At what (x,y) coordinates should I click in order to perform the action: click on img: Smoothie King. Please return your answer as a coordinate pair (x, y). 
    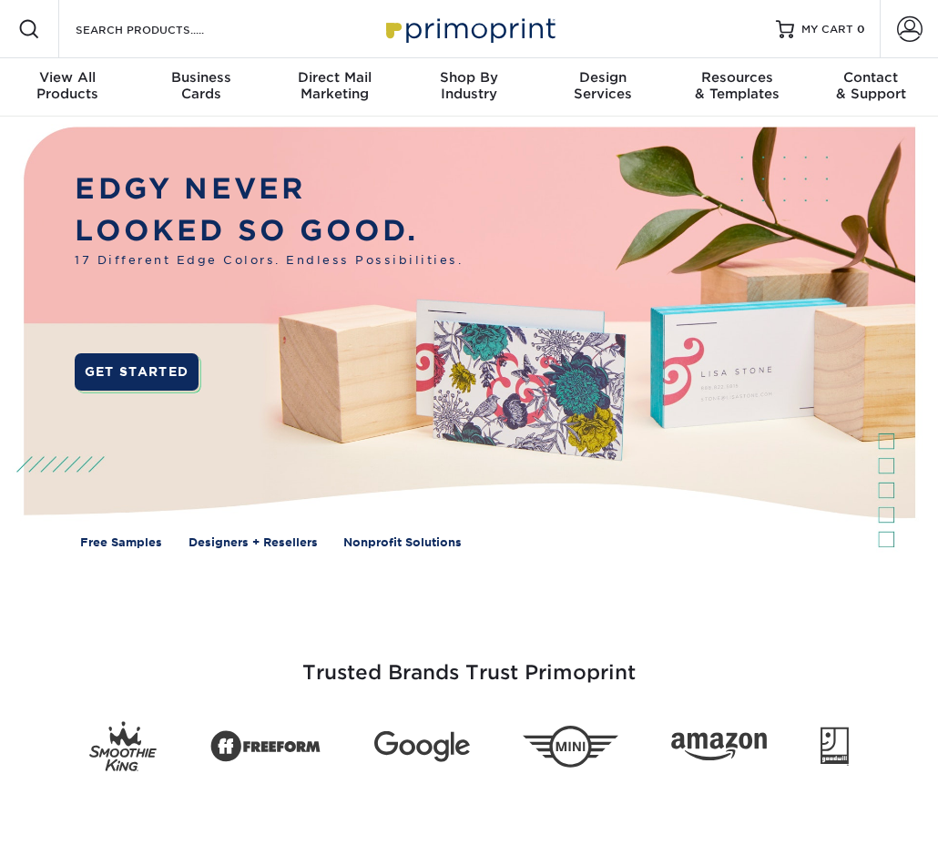
    Looking at the image, I should click on (123, 746).